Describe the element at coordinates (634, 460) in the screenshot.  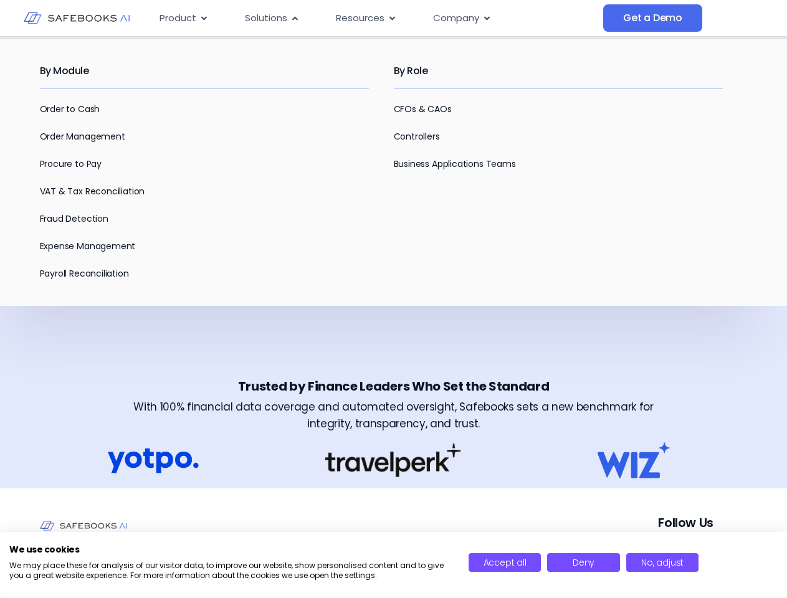
I see `img: Get a Demo 7` at that location.